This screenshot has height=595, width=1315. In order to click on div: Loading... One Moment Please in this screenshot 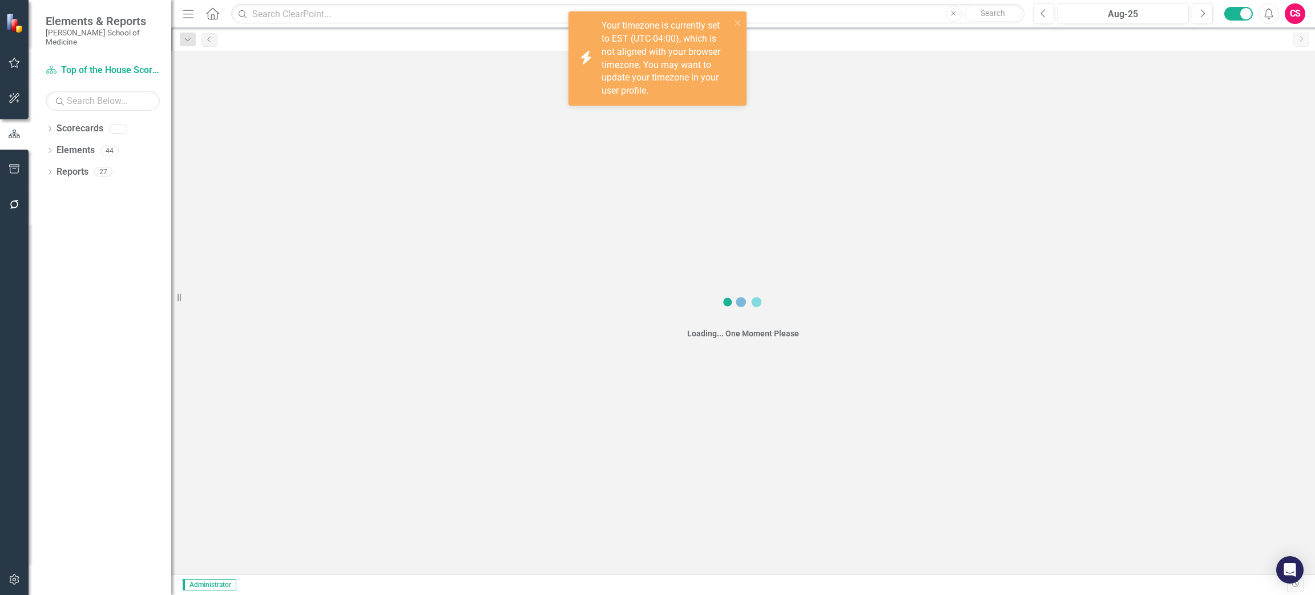, I will do `click(743, 333)`.